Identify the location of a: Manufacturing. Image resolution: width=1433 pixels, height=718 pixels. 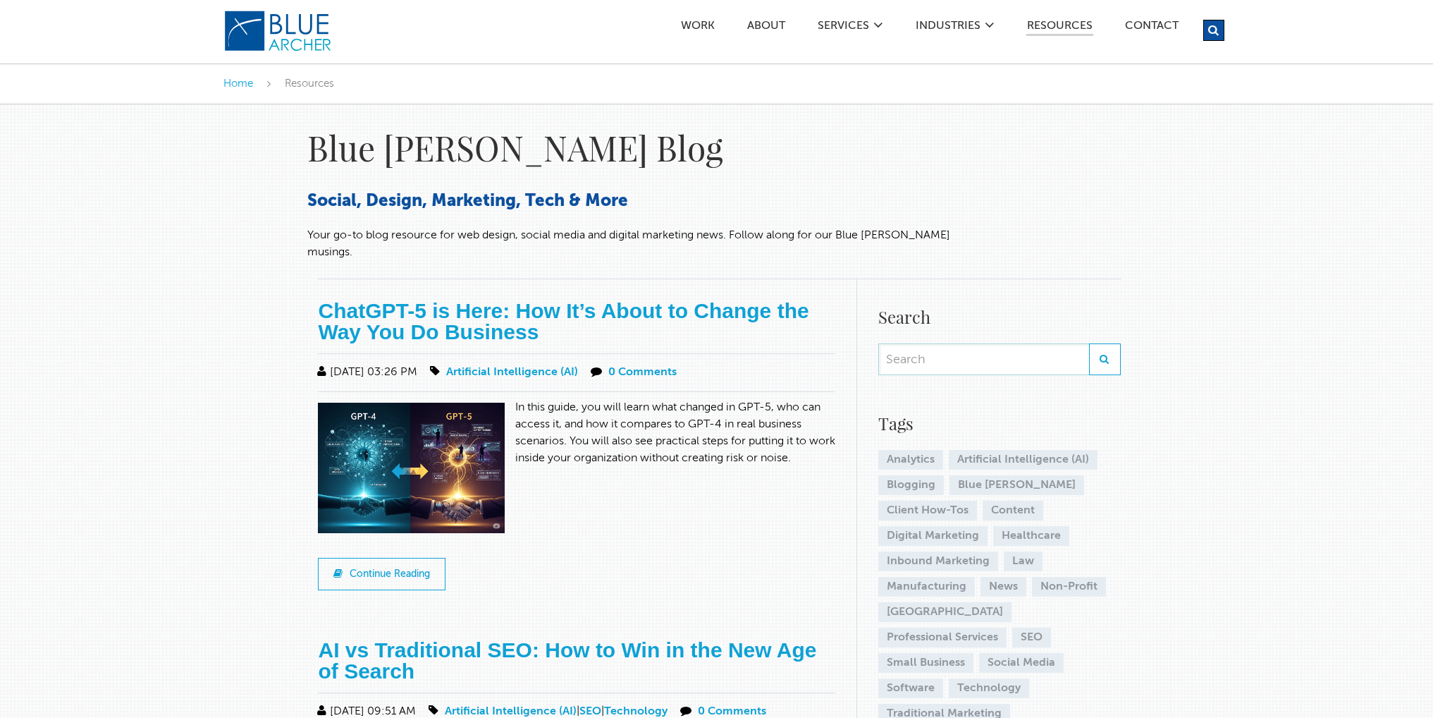
(926, 587).